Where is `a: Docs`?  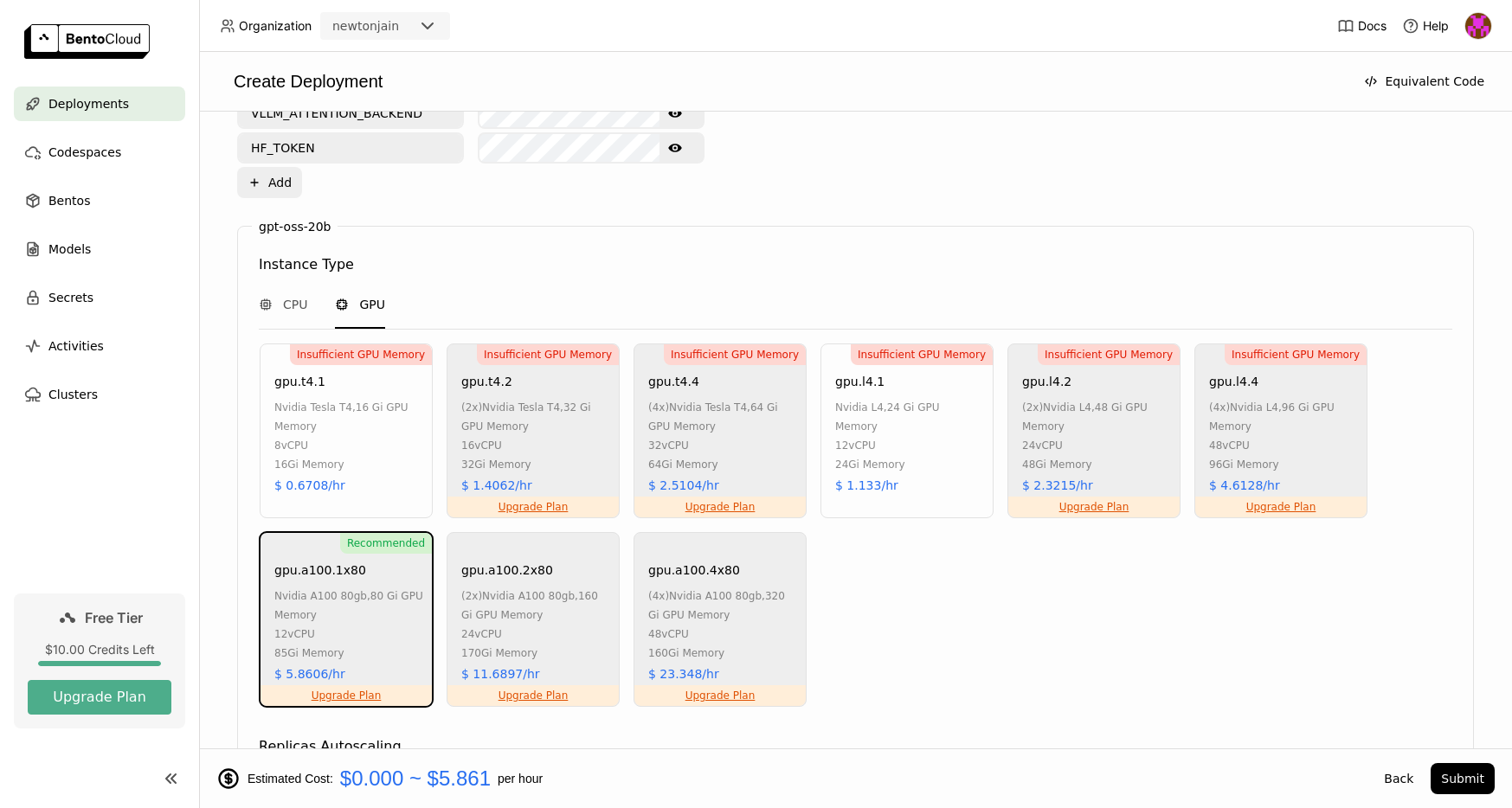 a: Docs is located at coordinates (1362, 26).